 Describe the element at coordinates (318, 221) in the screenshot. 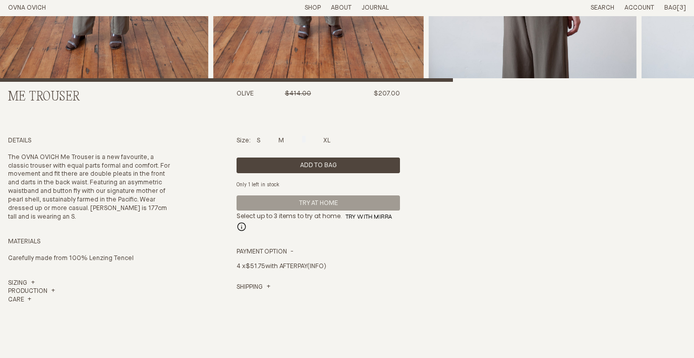

I see `div: Select up to 3 items to try at home.` at that location.